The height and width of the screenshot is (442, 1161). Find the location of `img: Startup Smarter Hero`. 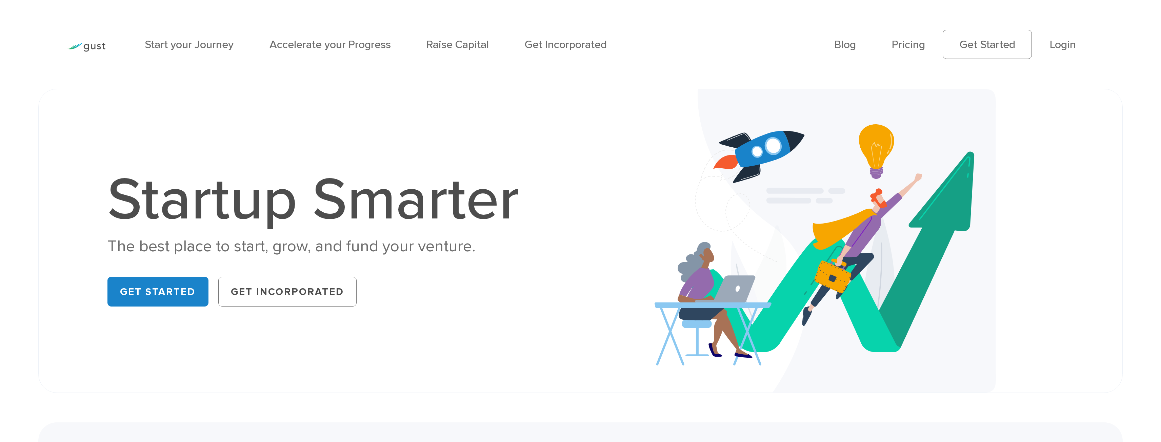

img: Startup Smarter Hero is located at coordinates (825, 241).